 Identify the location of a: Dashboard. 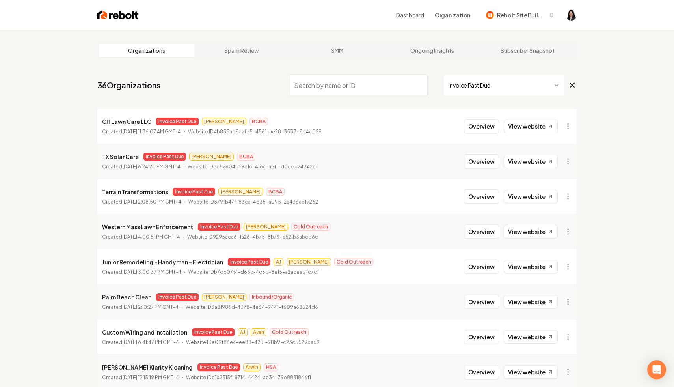
(410, 15).